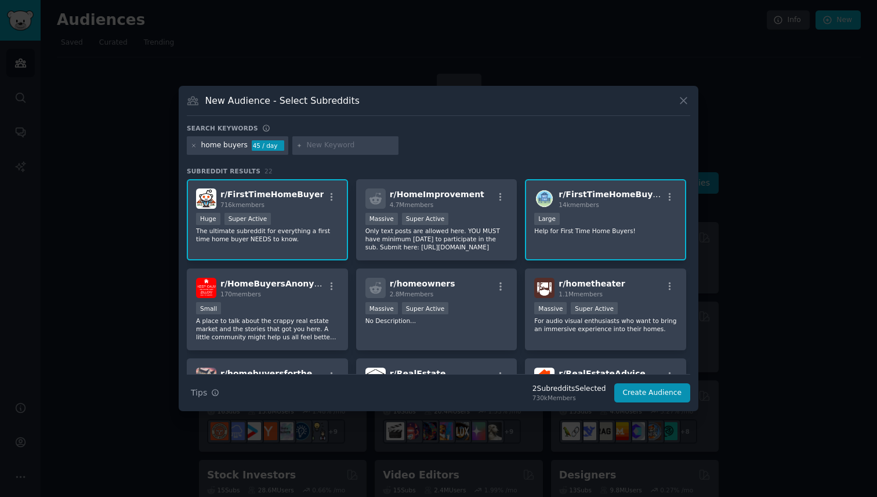  I want to click on span: r/ HomeImprovement, so click(437, 194).